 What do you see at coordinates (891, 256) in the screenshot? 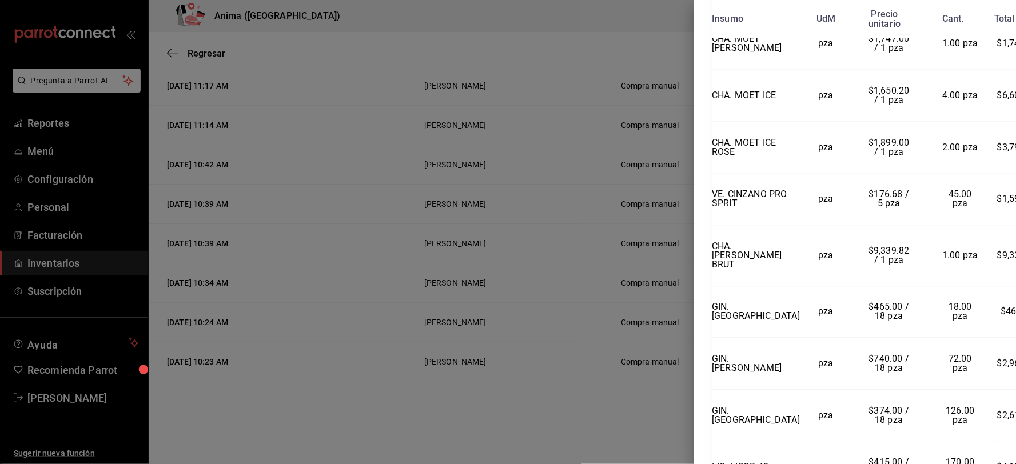
I see `span: $9,339.82 / 1 pza` at bounding box center [891, 256].